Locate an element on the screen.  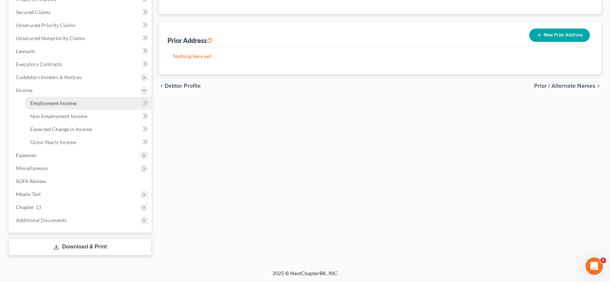
span: Unsecured Priority Claims is located at coordinates (46, 25).